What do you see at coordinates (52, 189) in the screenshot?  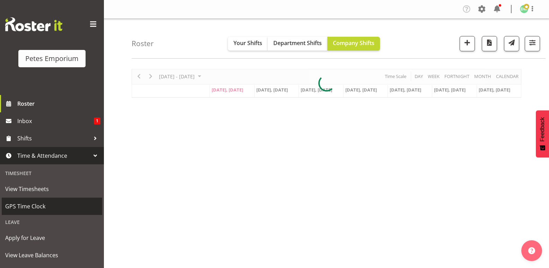 I see `a: View Timesheets` at bounding box center [52, 189].